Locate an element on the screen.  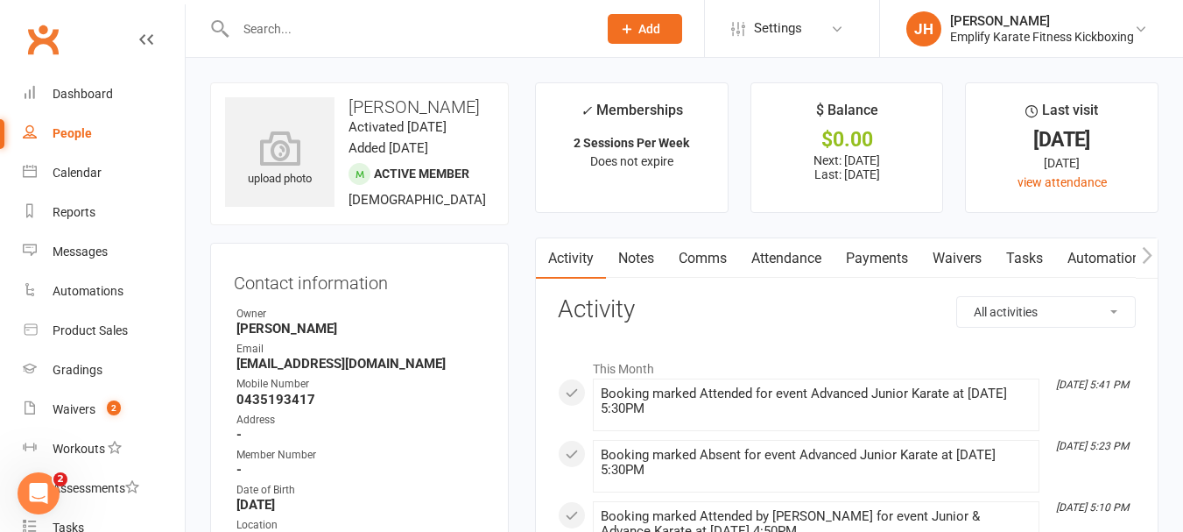
li: This Month is located at coordinates (847, 364).